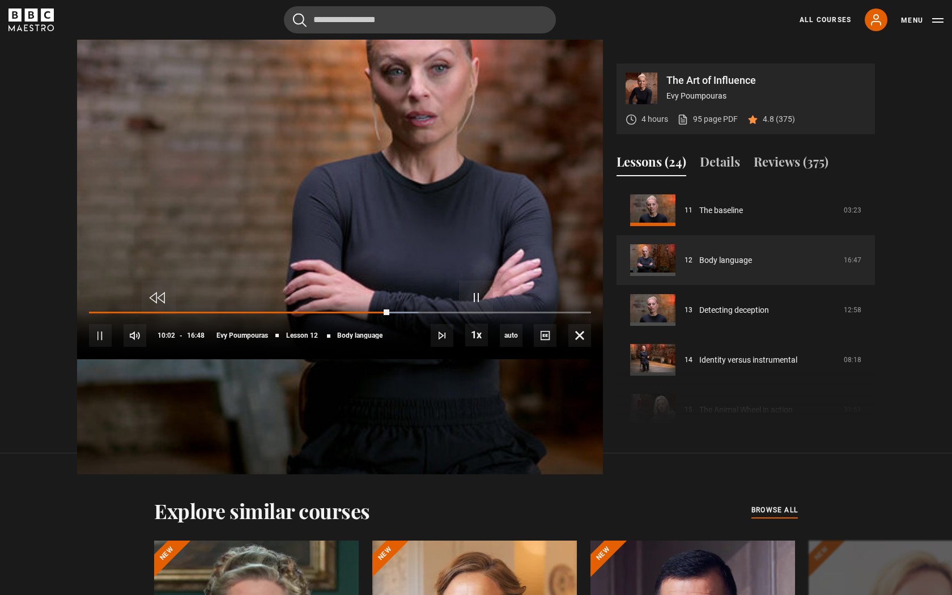 The image size is (952, 595). What do you see at coordinates (31, 20) in the screenshot?
I see `svg: BBC Maestro` at bounding box center [31, 20].